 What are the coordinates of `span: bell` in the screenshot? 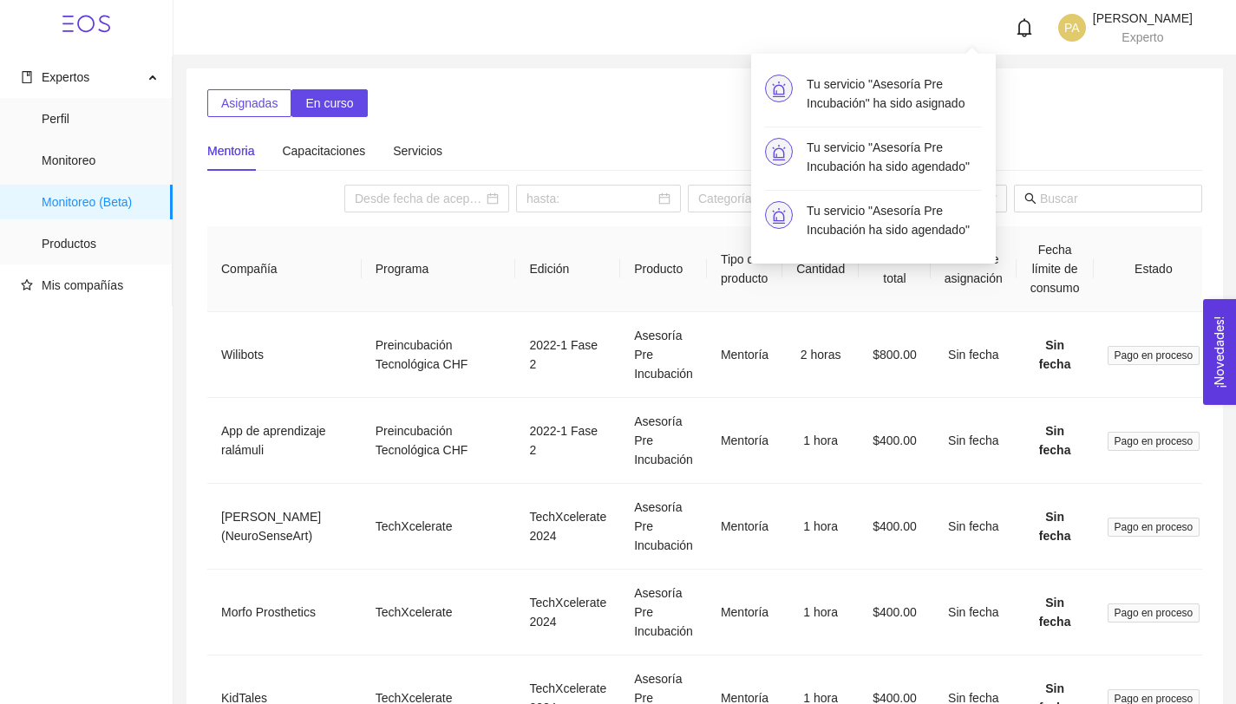 It's located at (1024, 28).